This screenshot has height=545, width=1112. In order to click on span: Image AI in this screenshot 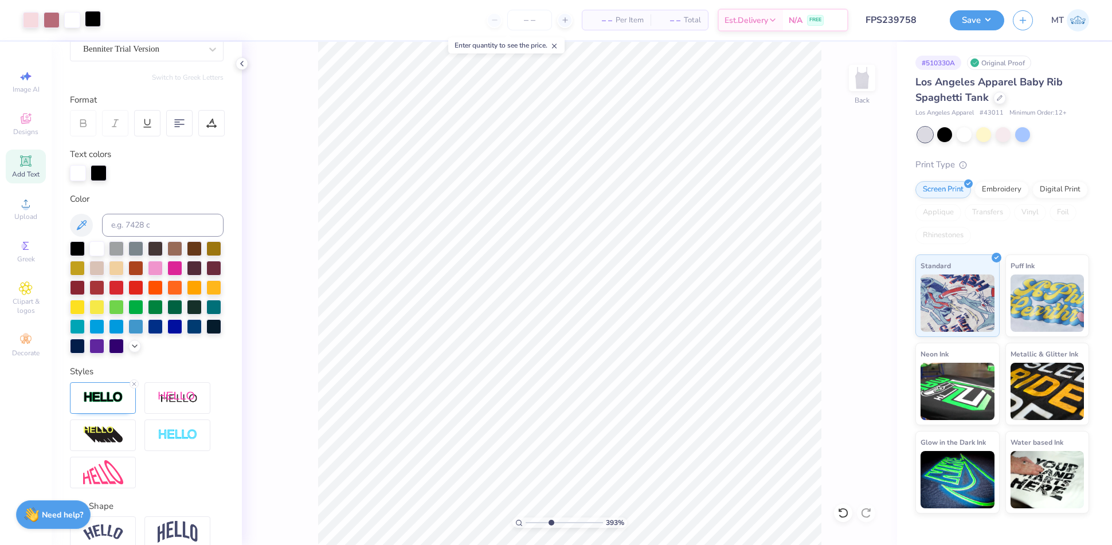, I will do `click(26, 89)`.